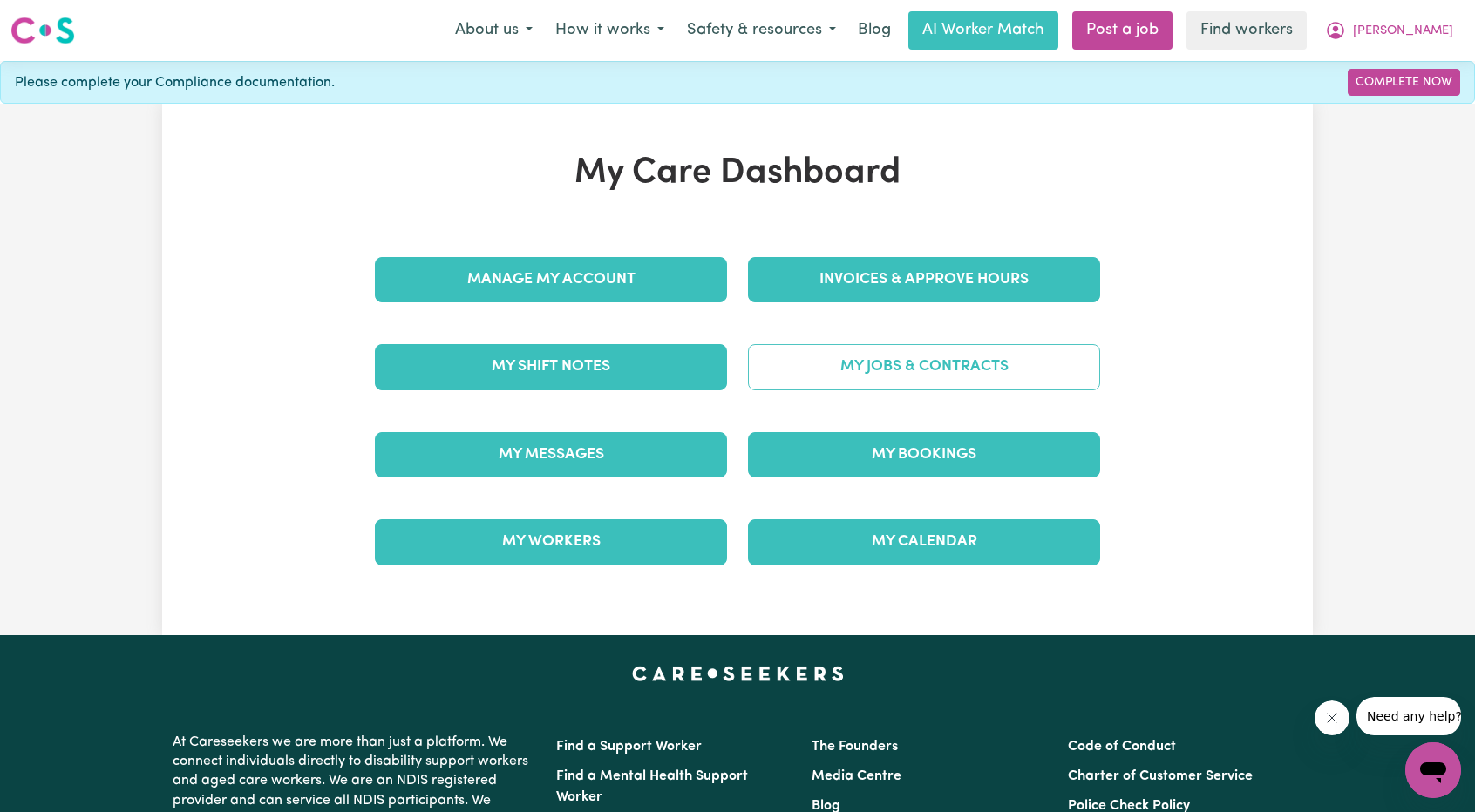  What do you see at coordinates (58, 19) in the screenshot?
I see `span: Need any help?` at bounding box center [58, 19].